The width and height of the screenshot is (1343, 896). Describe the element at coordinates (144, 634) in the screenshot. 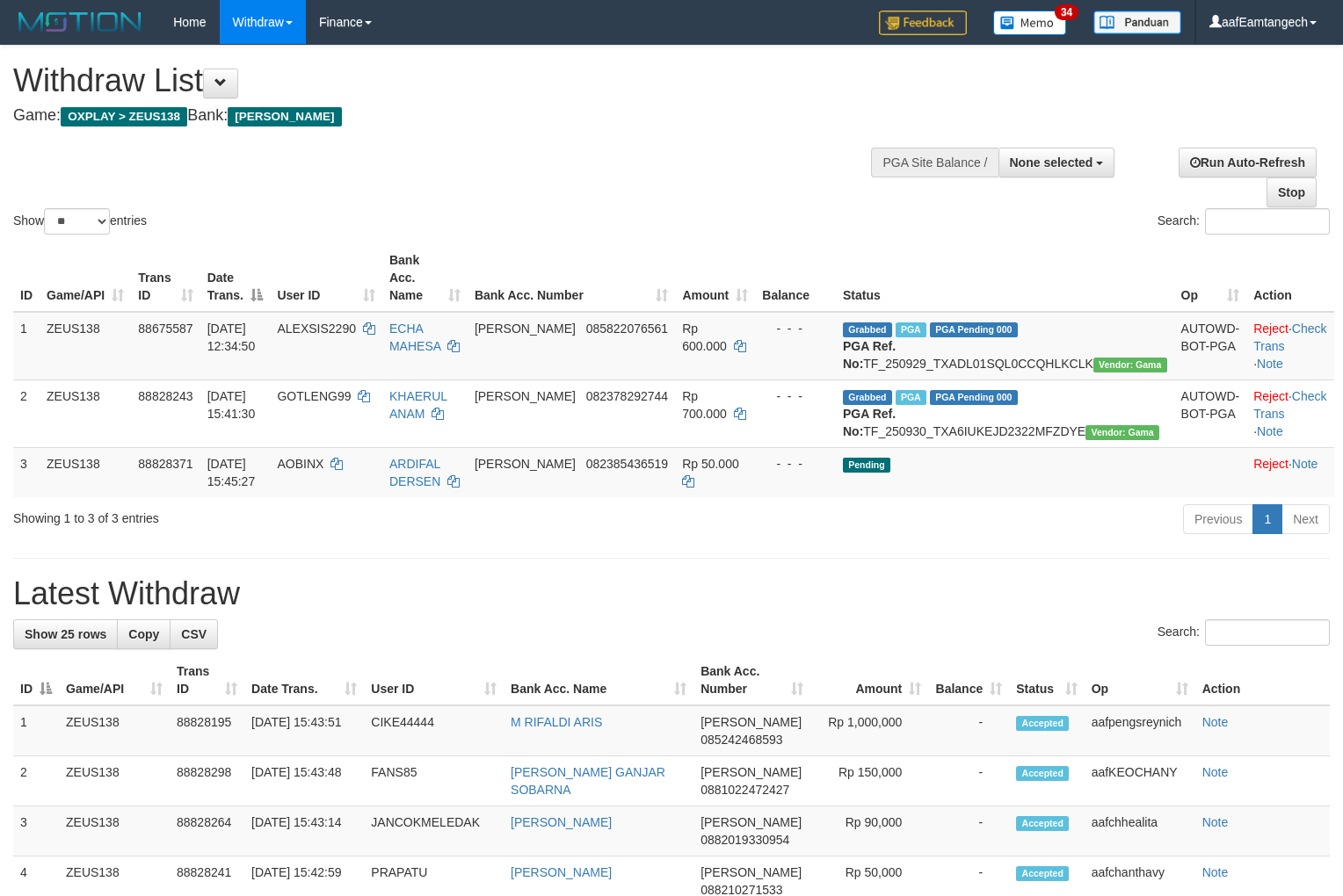

I see `a: Copy` at that location.